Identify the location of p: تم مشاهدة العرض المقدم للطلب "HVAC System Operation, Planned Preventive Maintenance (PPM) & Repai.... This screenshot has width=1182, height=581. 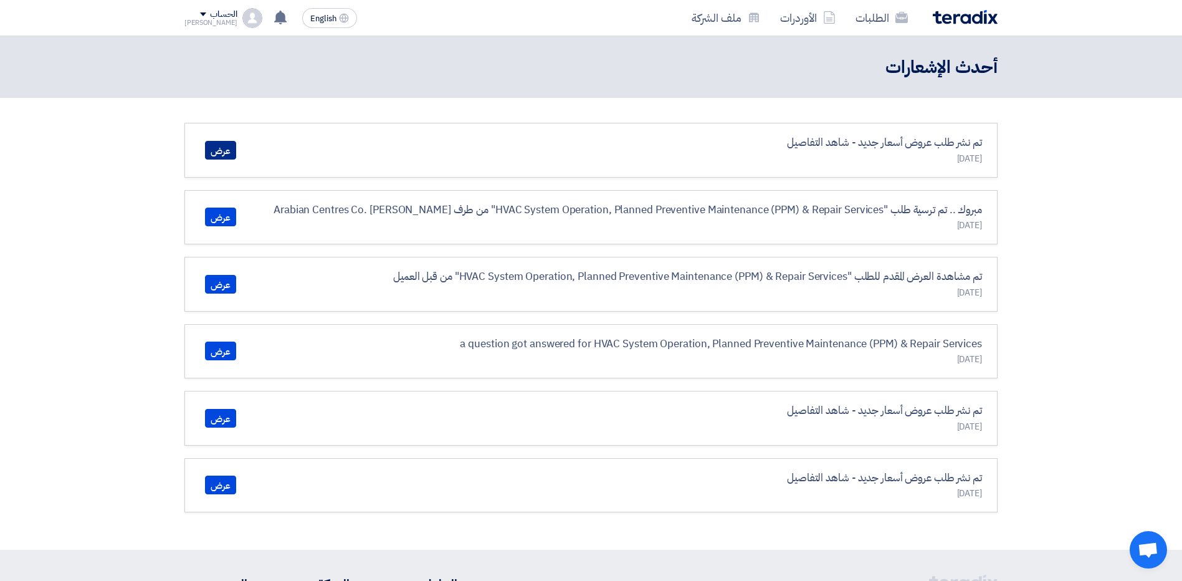
(688, 277).